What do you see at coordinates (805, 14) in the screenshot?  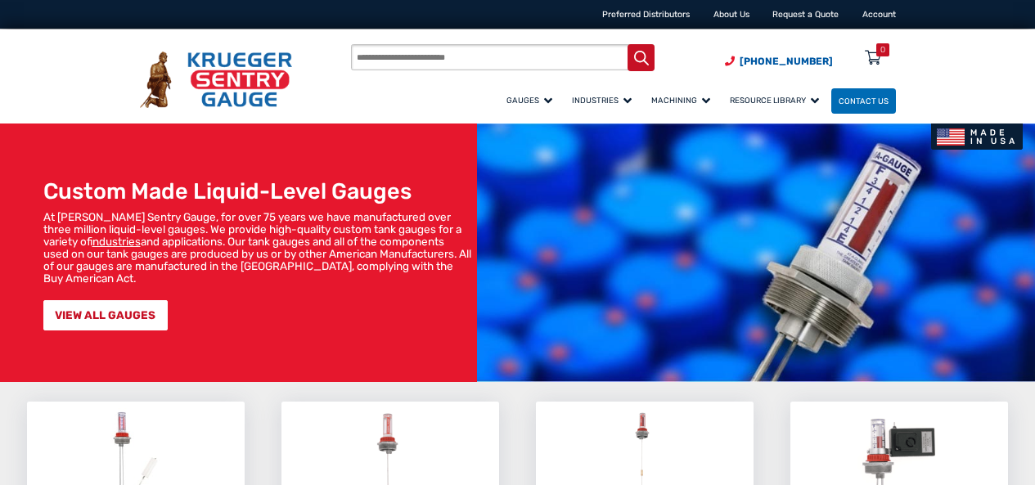 I see `a: Request a Quote` at bounding box center [805, 14].